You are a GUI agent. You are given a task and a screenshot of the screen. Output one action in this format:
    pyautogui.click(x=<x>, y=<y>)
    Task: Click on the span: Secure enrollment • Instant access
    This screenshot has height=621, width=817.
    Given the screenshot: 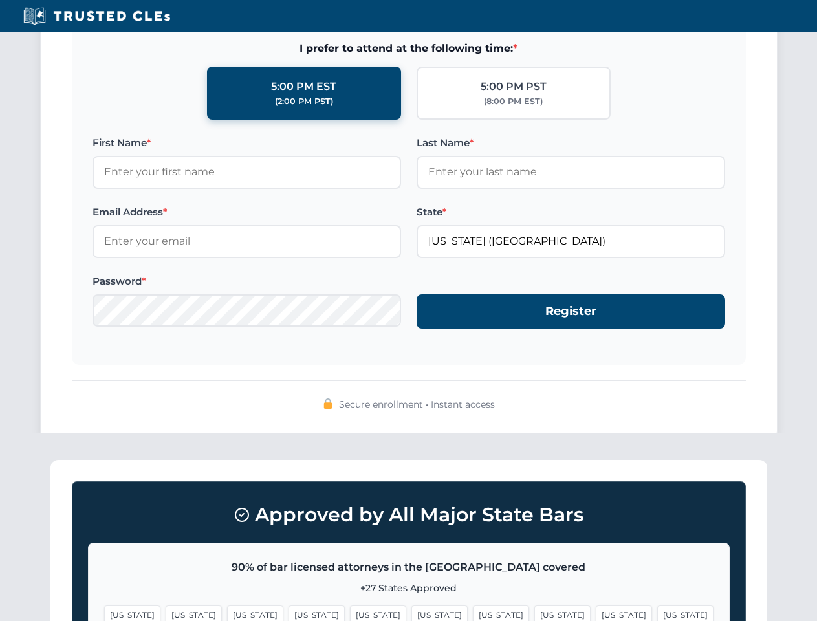 What is the action you would take?
    pyautogui.click(x=416, y=404)
    